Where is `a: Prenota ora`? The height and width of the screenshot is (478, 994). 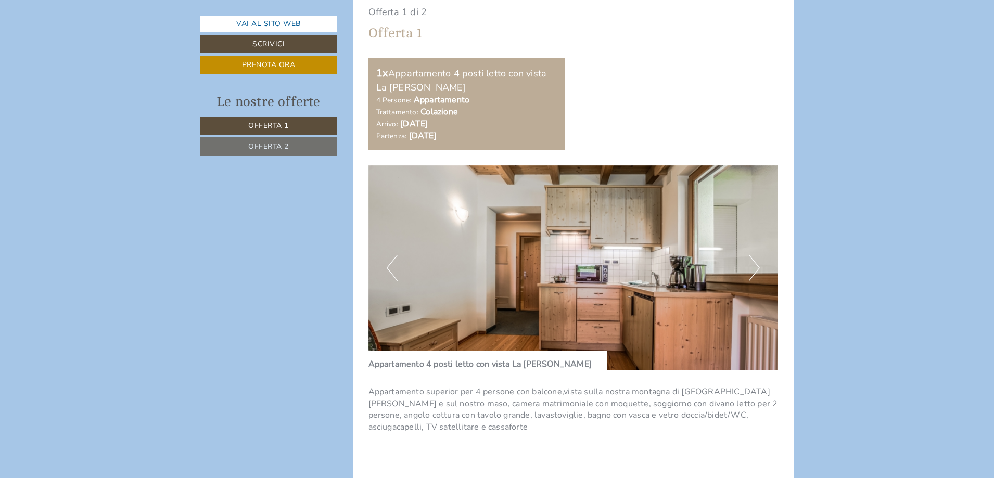
a: Prenota ora is located at coordinates (268, 65).